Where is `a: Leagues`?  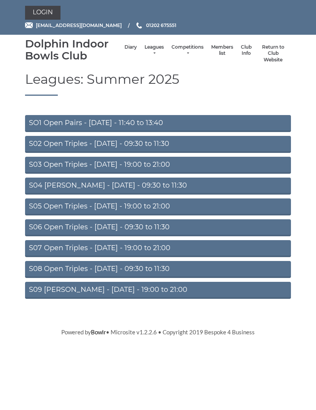
a: Leagues is located at coordinates (154, 50).